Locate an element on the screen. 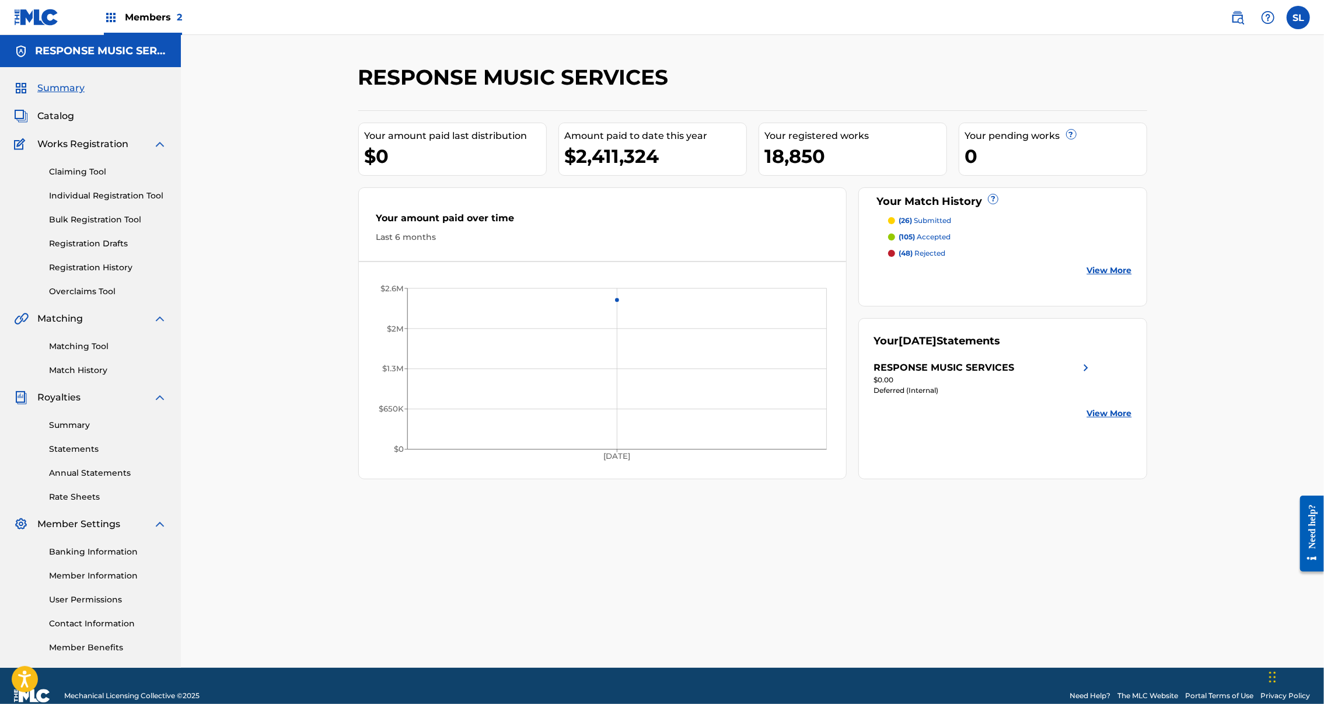 The image size is (1324, 704). h2: RESPONSE MUSIC SERVICES is located at coordinates (516, 77).